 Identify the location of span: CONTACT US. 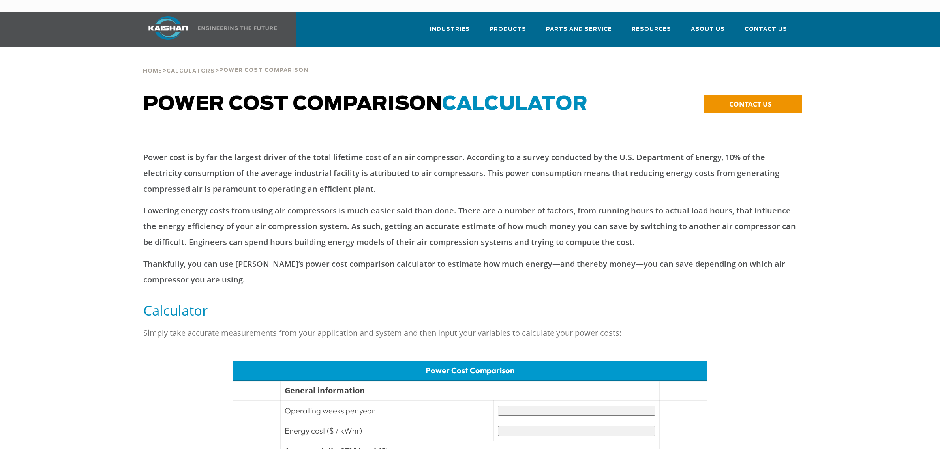
(750, 104).